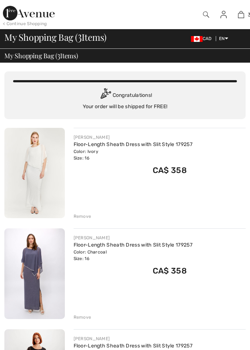  What do you see at coordinates (224, 39) in the screenshot?
I see `span: EN` at bounding box center [224, 39].